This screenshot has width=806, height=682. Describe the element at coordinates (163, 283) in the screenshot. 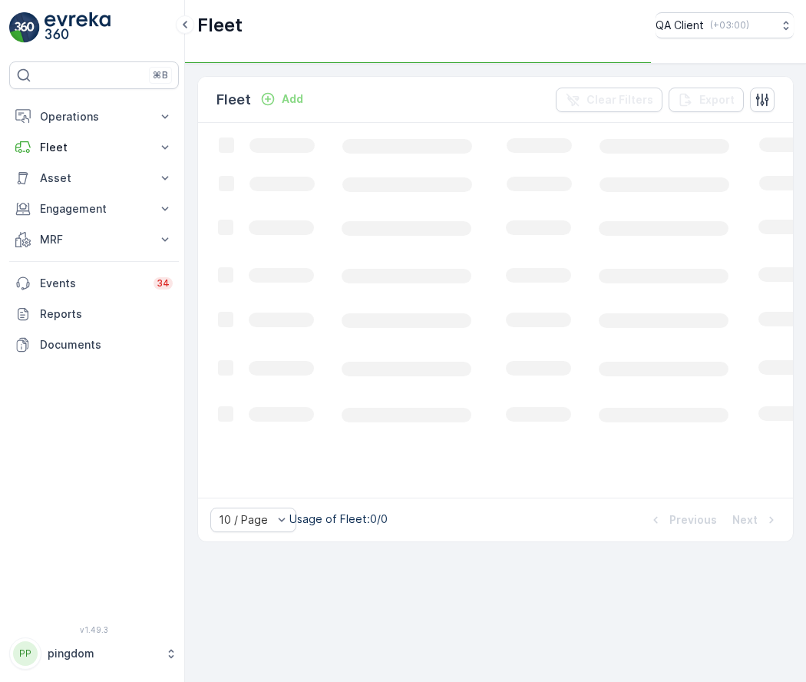

I see `p: 34` at that location.